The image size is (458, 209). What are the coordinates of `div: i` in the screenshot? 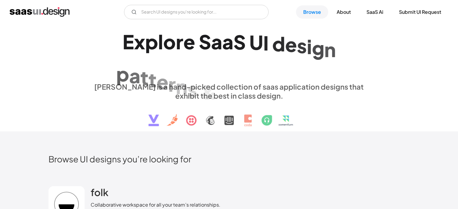 It's located at (309, 46).